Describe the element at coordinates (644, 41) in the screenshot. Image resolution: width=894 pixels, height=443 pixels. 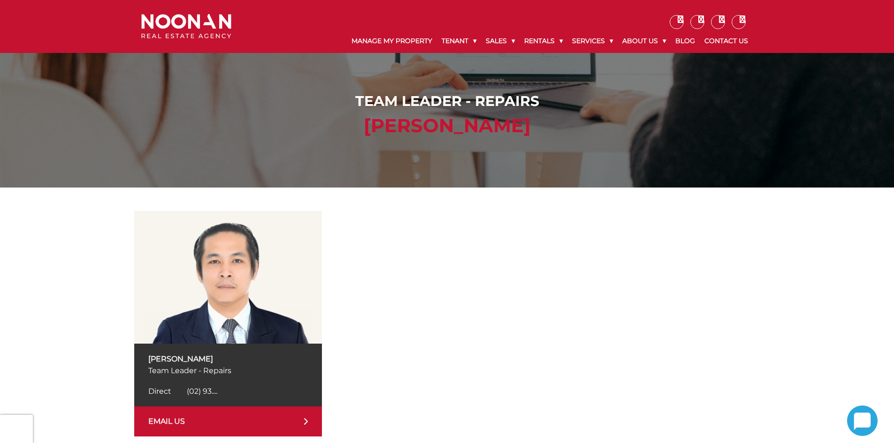
I see `a: About Us` at that location.